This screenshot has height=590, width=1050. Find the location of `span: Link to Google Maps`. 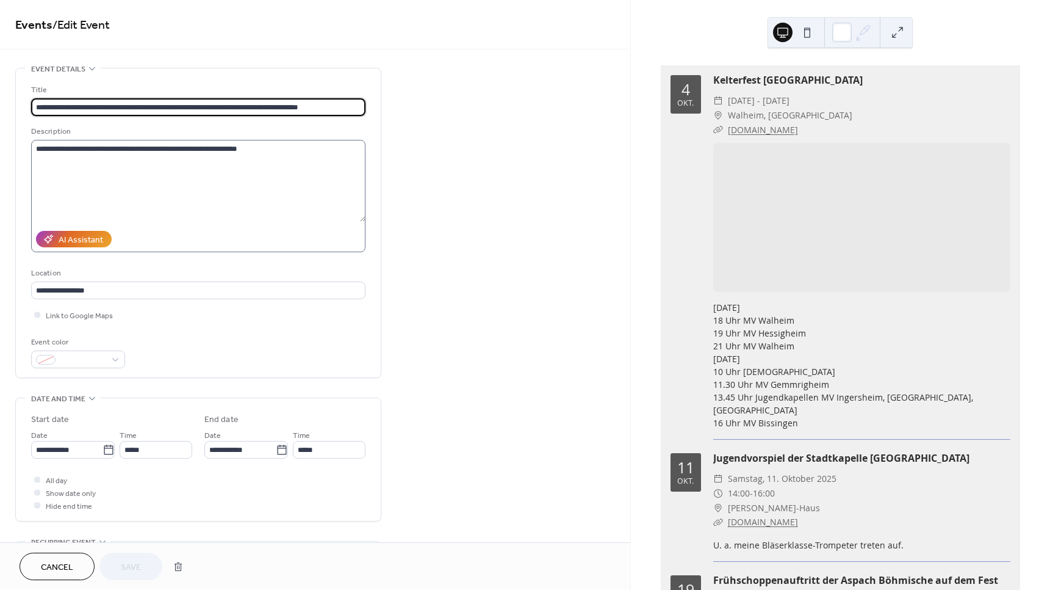

span: Link to Google Maps is located at coordinates (79, 316).